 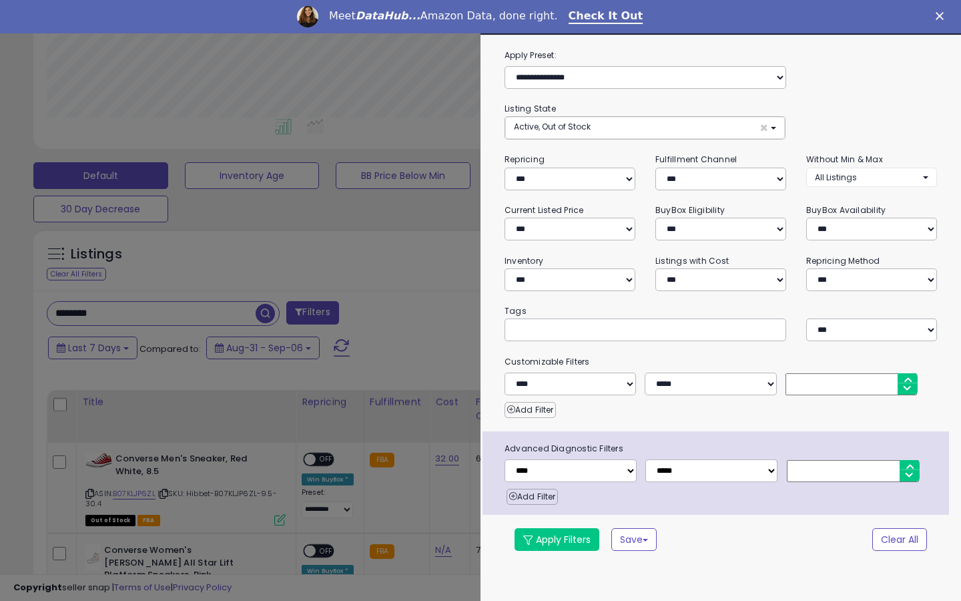 I want to click on small: BuyBox Availability, so click(x=846, y=210).